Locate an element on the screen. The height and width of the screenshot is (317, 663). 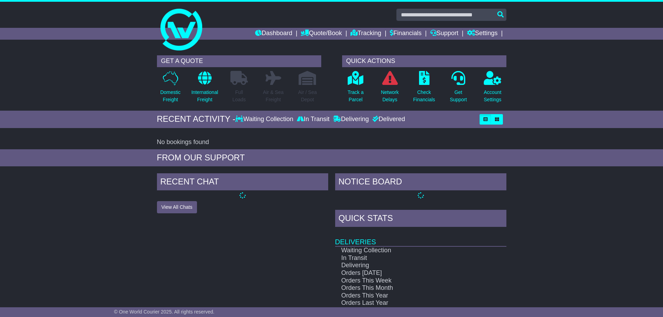
p: Account Settings is located at coordinates (493, 96).